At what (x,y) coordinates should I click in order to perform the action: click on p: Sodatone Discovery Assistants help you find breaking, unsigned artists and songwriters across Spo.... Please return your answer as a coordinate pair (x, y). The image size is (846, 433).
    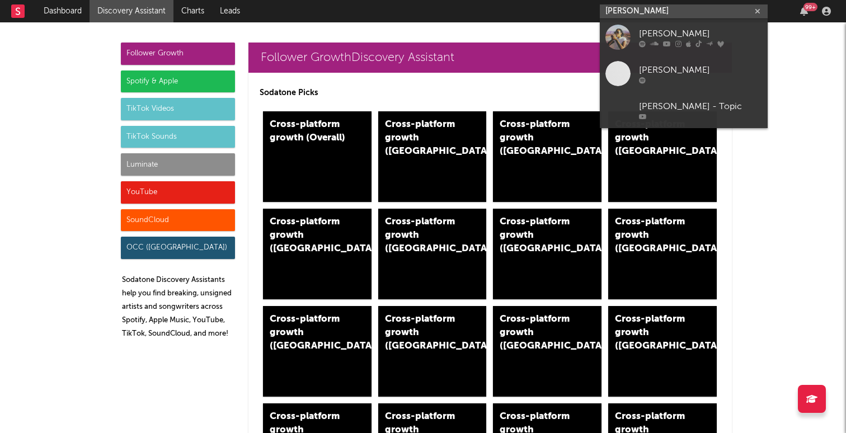
    Looking at the image, I should click on (179, 307).